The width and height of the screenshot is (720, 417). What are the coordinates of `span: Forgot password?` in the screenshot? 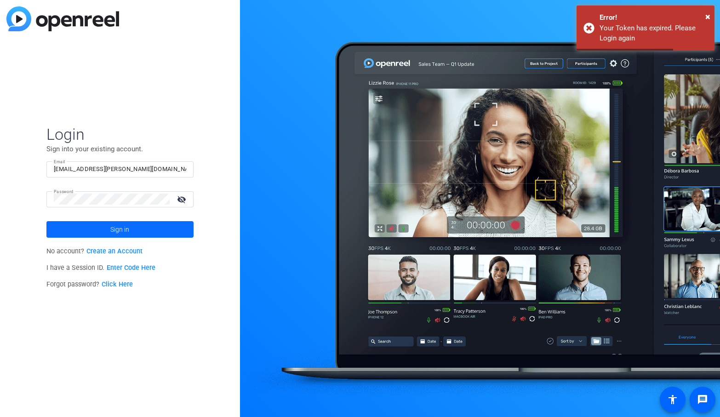 It's located at (90, 284).